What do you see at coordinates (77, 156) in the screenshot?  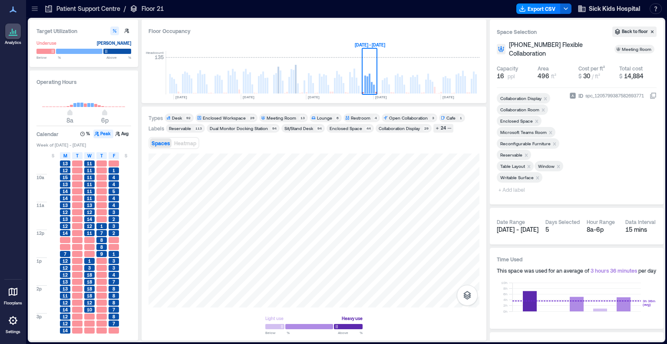 I see `span: T` at bounding box center [77, 156].